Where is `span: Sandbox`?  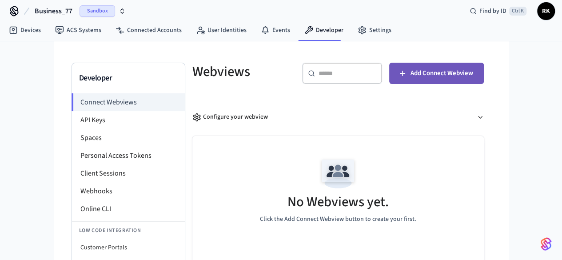 span: Sandbox is located at coordinates (97, 11).